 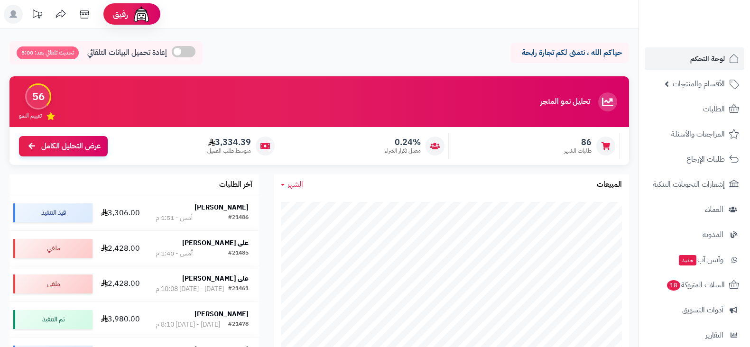 What do you see at coordinates (694, 159) in the screenshot?
I see `a: طلبات الإرجاع` at bounding box center [694, 159].